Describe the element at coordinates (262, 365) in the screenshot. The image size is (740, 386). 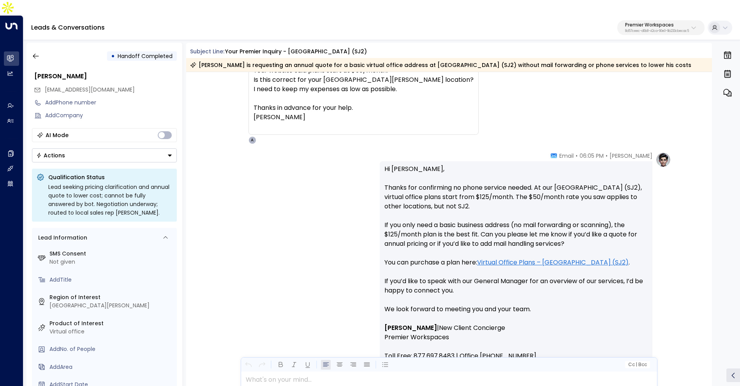
I see `button: Redo` at that location.